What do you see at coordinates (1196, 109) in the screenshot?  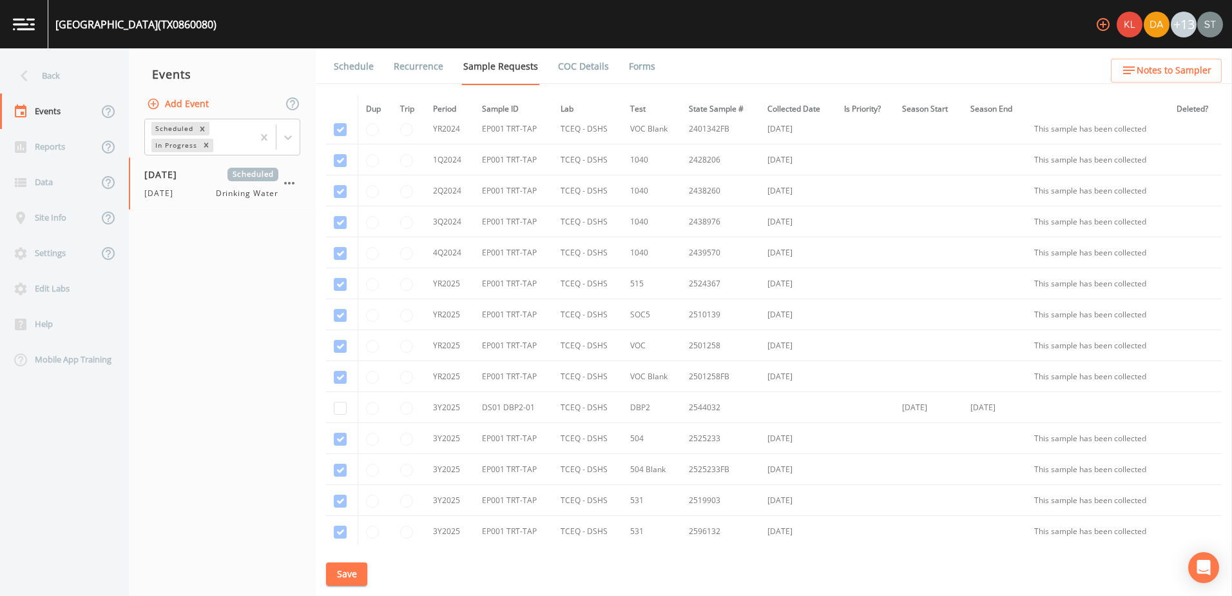 I see `th: Deleted?` at bounding box center [1196, 109].